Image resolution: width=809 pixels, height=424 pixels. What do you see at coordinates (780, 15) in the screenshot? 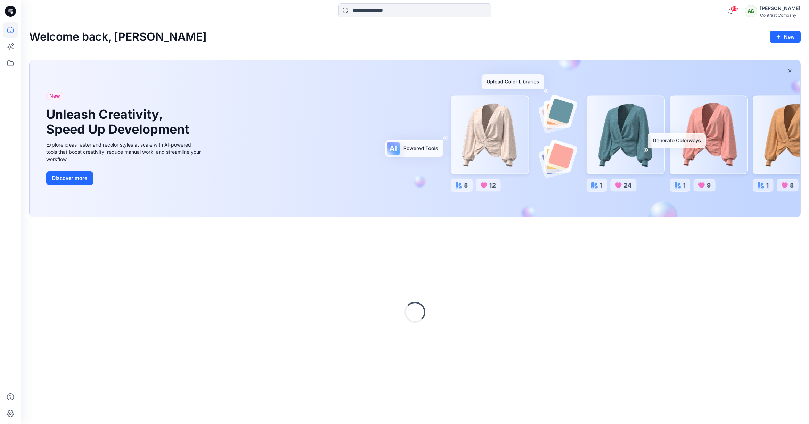
I see `div: Contrast Company` at bounding box center [780, 15].